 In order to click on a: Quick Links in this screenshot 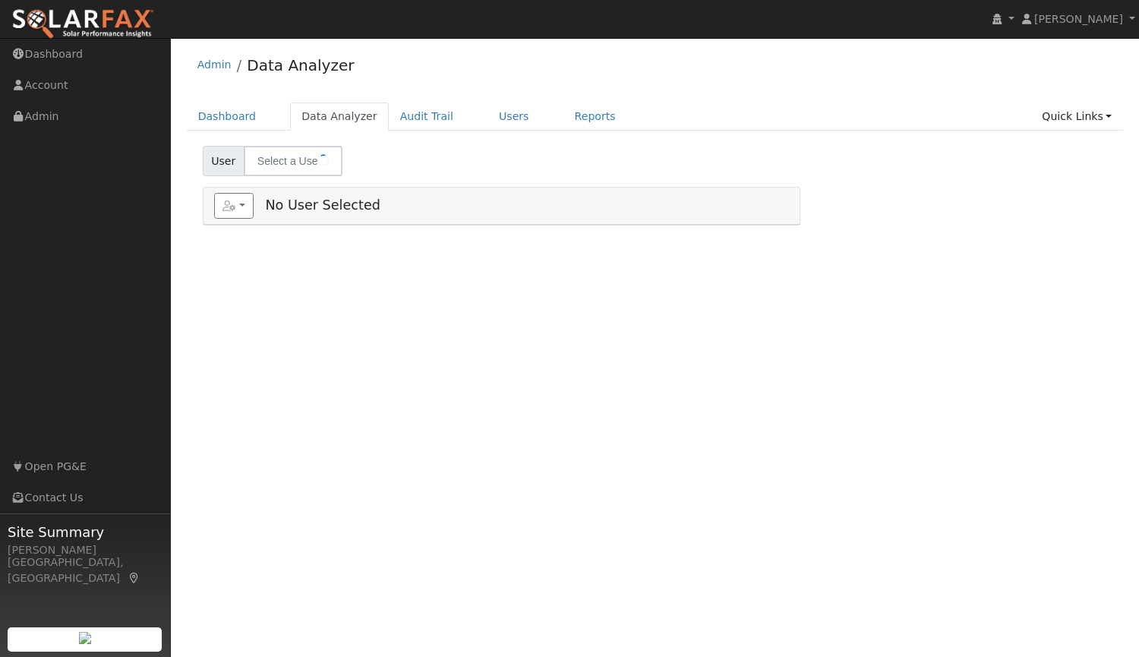, I will do `click(1077, 116)`.